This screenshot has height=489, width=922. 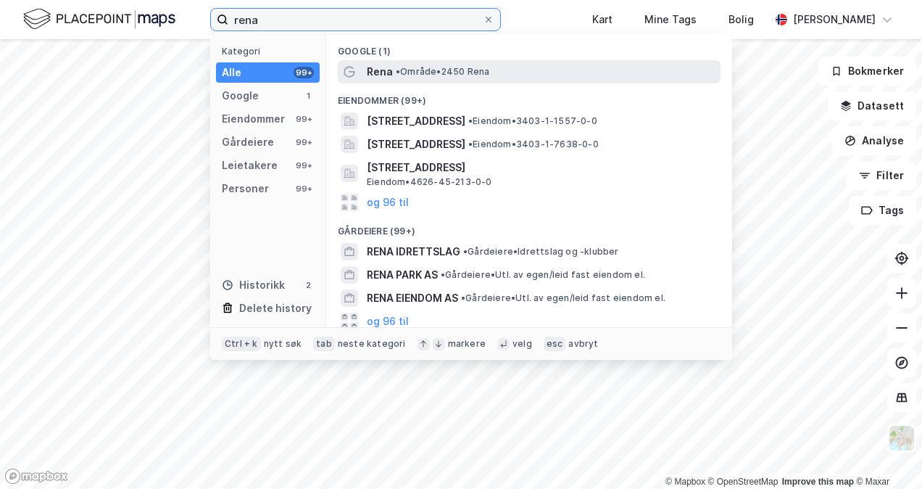 I want to click on button: Filter, so click(x=882, y=175).